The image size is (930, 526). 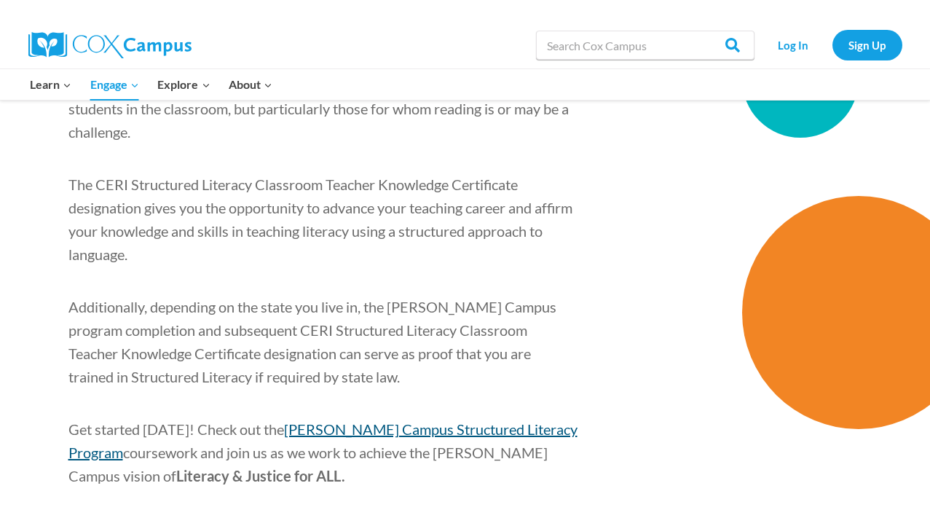 I want to click on a: Sign Up, so click(x=868, y=44).